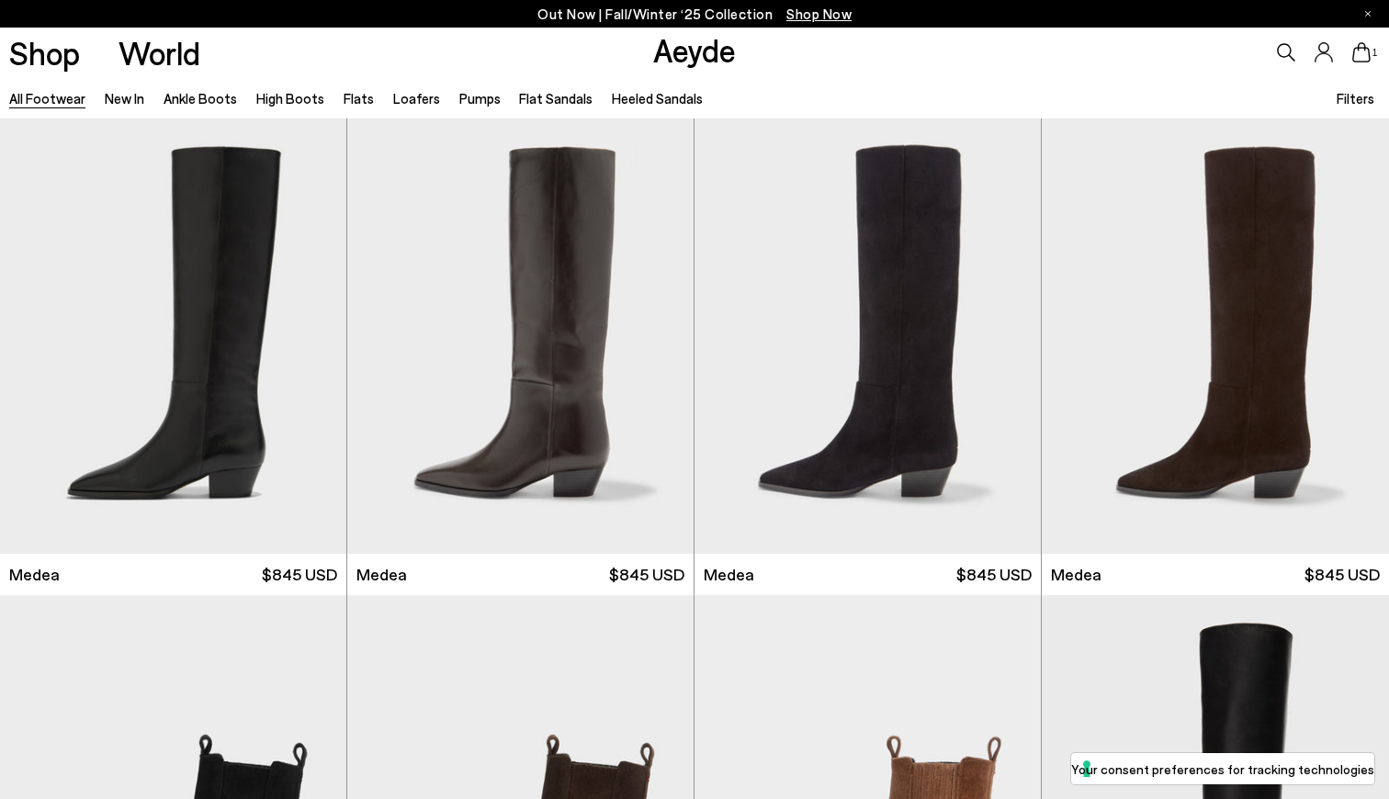 This screenshot has width=1389, height=799. What do you see at coordinates (520, 336) in the screenshot?
I see `img: Medea Knee-High Boots` at bounding box center [520, 336].